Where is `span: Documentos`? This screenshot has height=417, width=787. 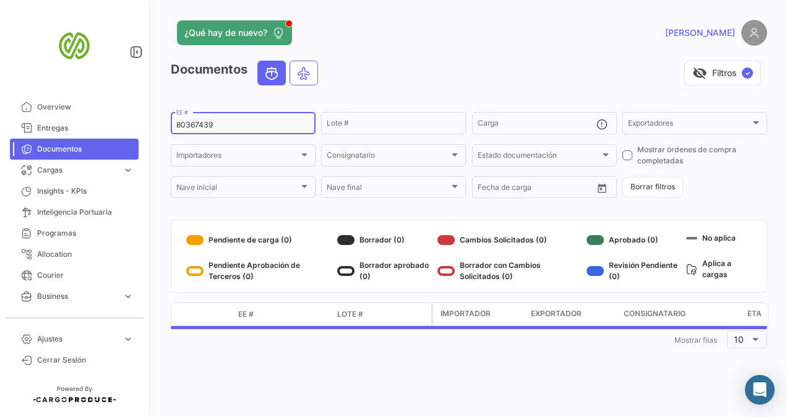 span: Documentos is located at coordinates (85, 149).